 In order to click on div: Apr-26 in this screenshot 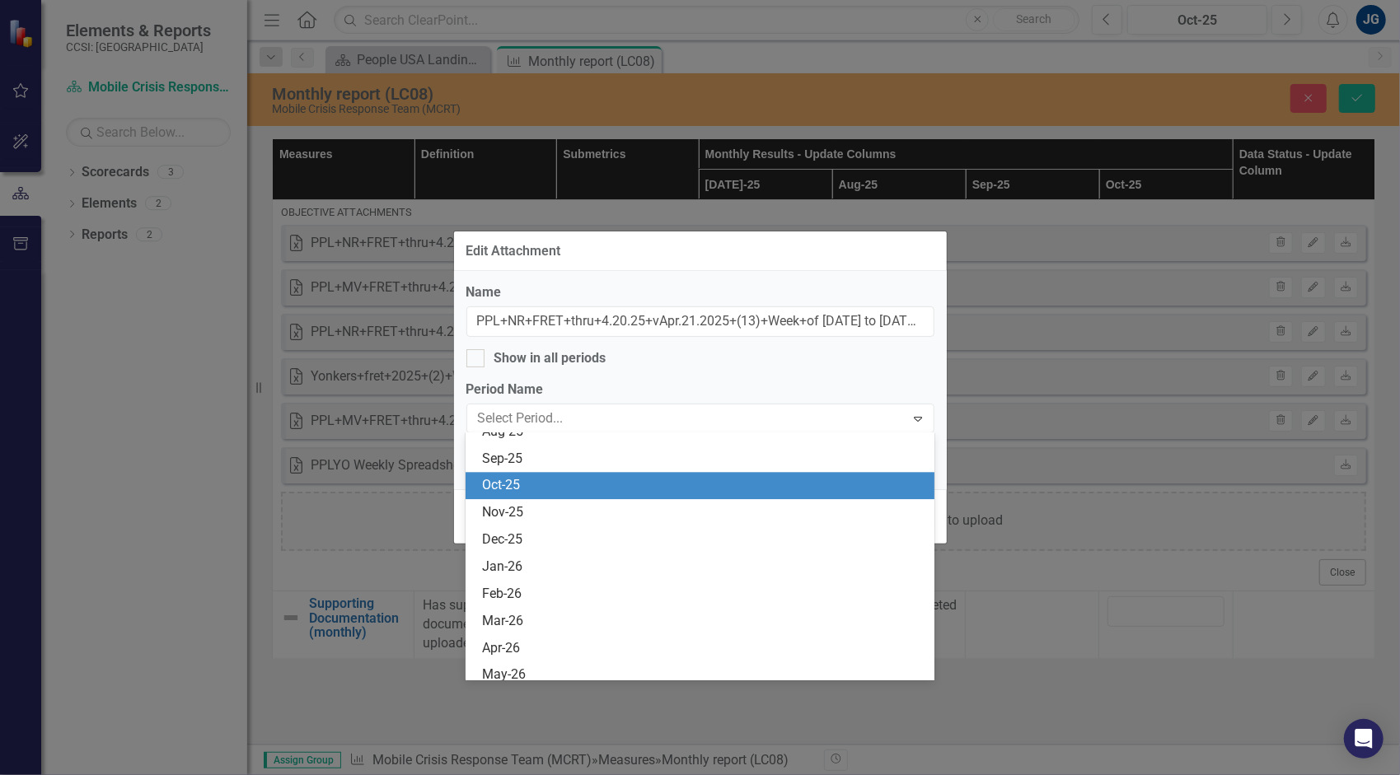, I will do `click(703, 648)`.